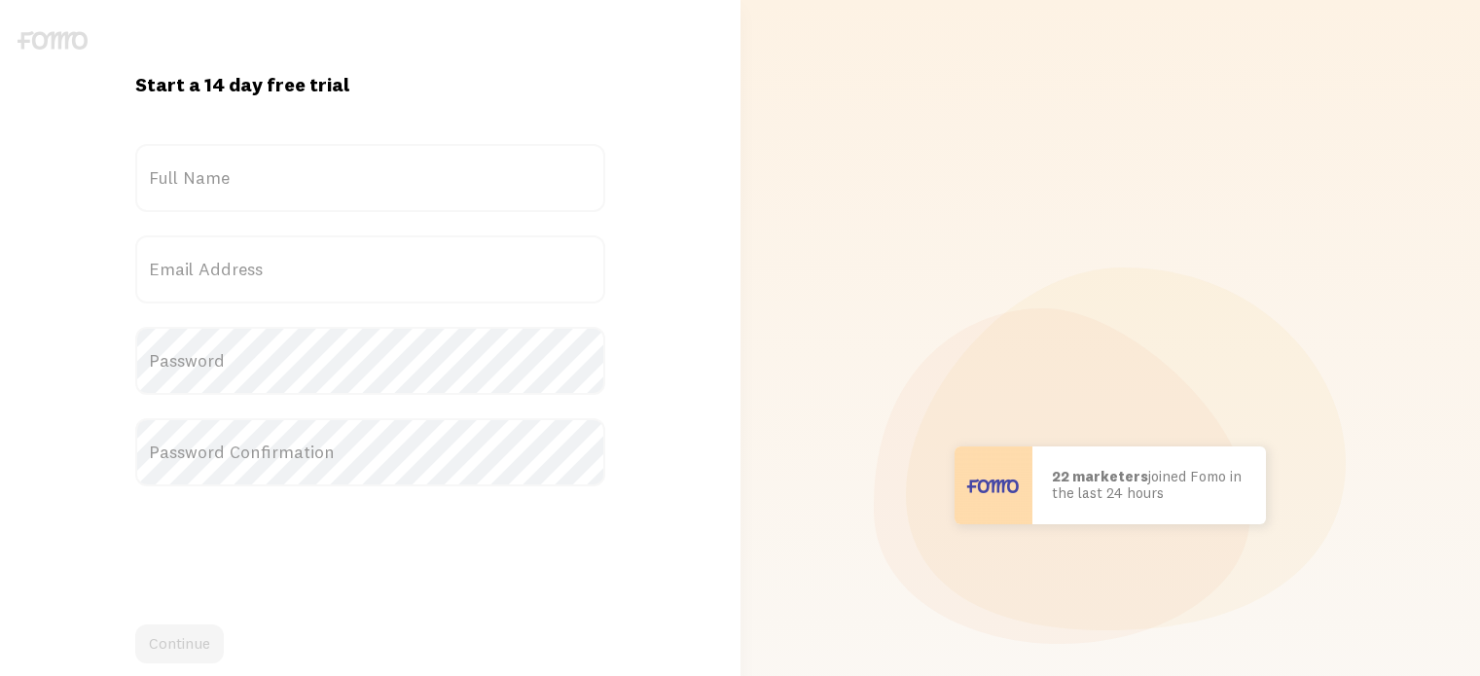 The image size is (1480, 676). I want to click on label: Email Address, so click(370, 270).